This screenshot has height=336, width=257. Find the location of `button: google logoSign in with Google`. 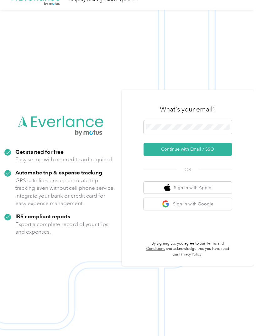

button: google logoSign in with Google is located at coordinates (188, 204).